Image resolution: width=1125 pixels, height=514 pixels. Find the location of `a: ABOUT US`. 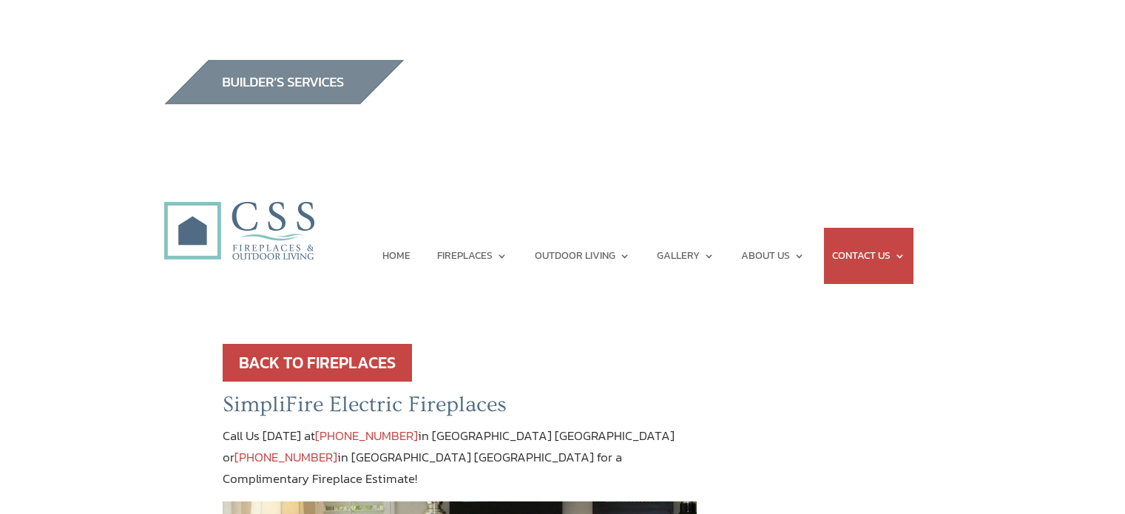

a: ABOUT US is located at coordinates (773, 256).